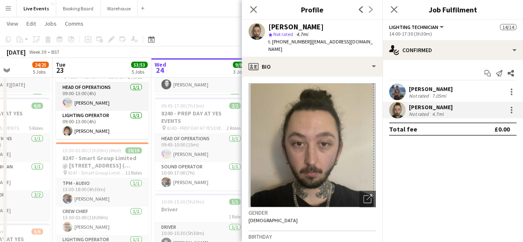  Describe the element at coordinates (201, 144) in the screenshot. I see `app-job-card: 09:45-17:00 (7h15m)2/28240 - PREP DAY AT YES EVENTS 8240 - PREP DAY AT YES EVENTS2 RolesHead of O...` at that location.